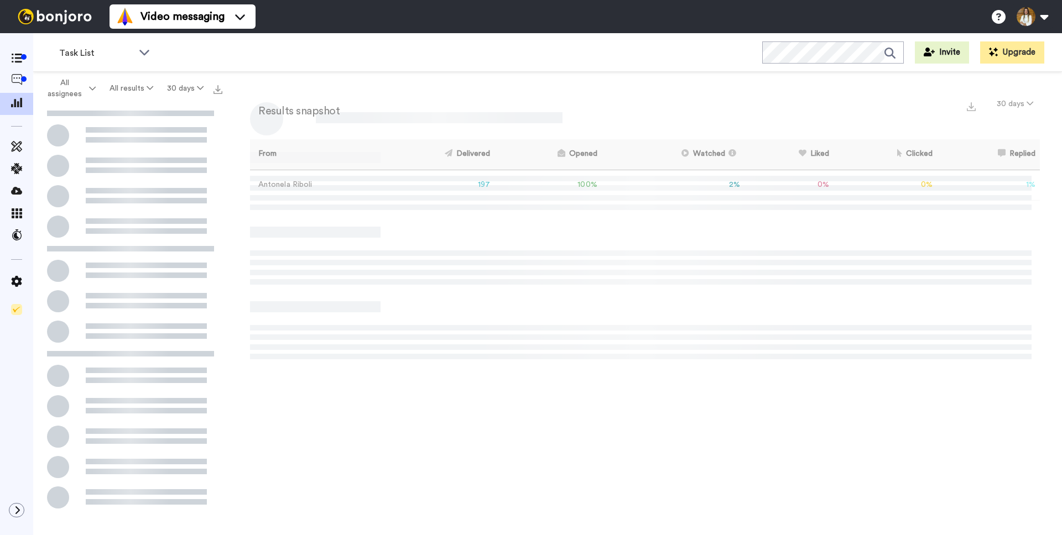 The height and width of the screenshot is (535, 1062). I want to click on button: All results, so click(132, 88).